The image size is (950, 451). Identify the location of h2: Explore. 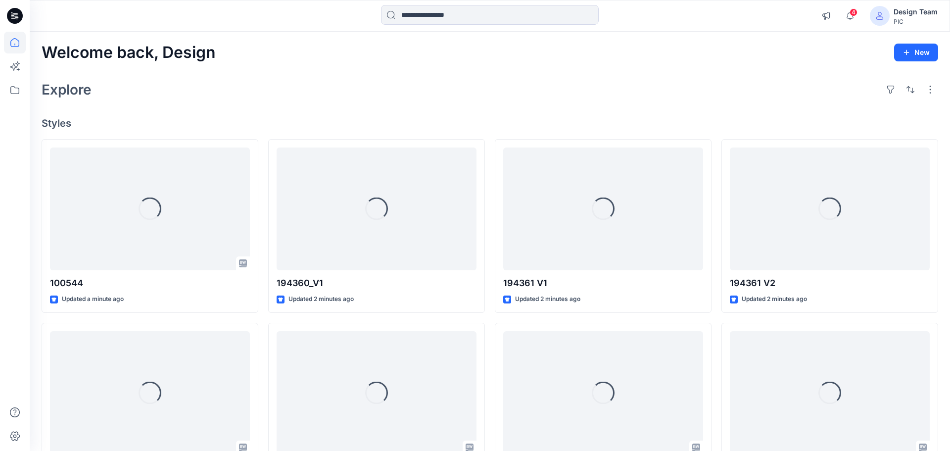
(66, 90).